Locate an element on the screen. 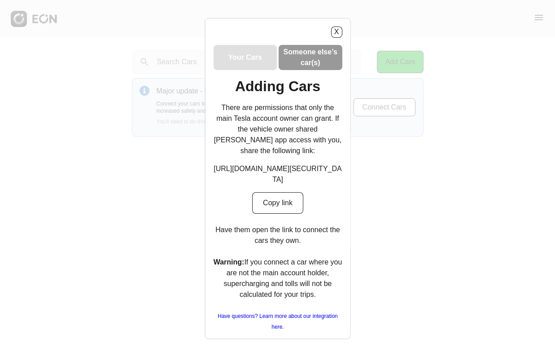  h1: Adding Cars is located at coordinates (277, 86).